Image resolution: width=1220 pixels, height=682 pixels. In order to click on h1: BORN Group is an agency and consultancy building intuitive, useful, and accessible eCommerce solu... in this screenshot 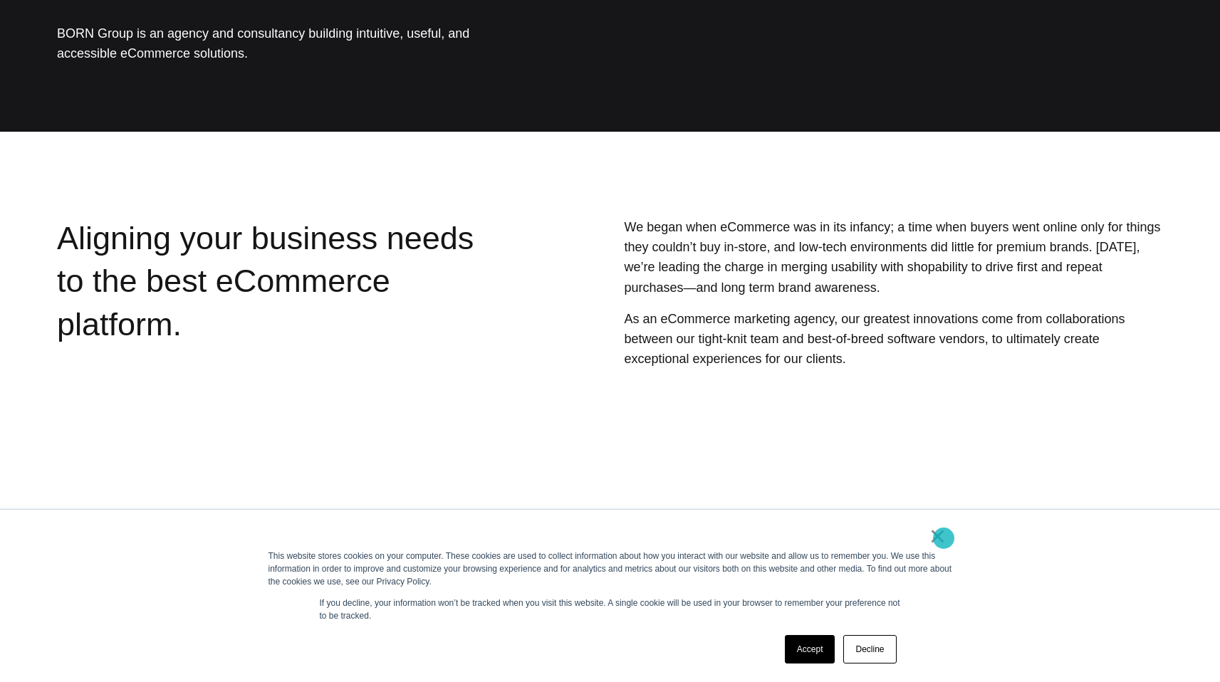, I will do `click(271, 43)`.